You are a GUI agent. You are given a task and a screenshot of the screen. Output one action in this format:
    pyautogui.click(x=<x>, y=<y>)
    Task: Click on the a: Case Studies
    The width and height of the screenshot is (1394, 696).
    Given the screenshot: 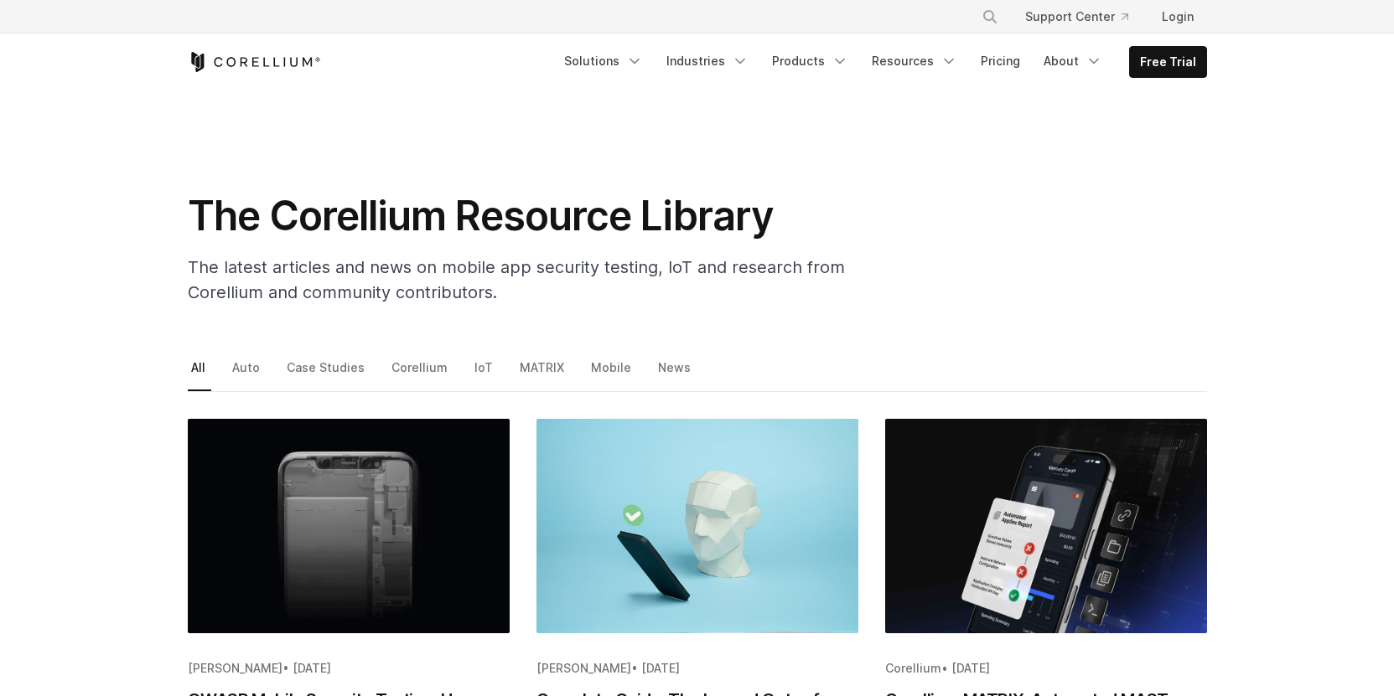 What is the action you would take?
    pyautogui.click(x=327, y=374)
    